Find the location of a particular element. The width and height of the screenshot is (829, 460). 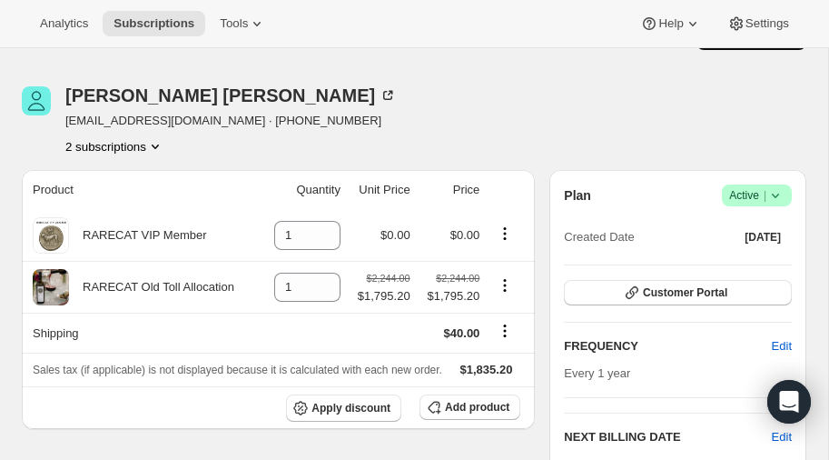

span: Created Date is located at coordinates (598, 237).